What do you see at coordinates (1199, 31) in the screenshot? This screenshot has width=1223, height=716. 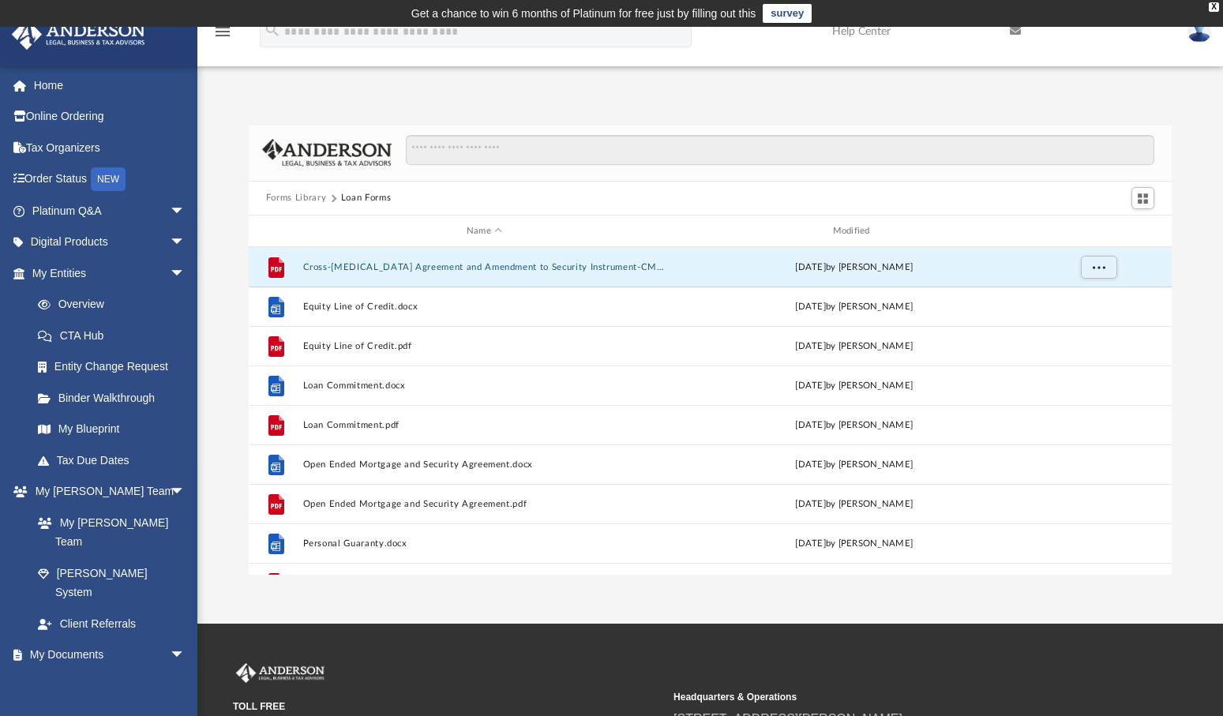 I see `img: User Pic` at bounding box center [1199, 31].